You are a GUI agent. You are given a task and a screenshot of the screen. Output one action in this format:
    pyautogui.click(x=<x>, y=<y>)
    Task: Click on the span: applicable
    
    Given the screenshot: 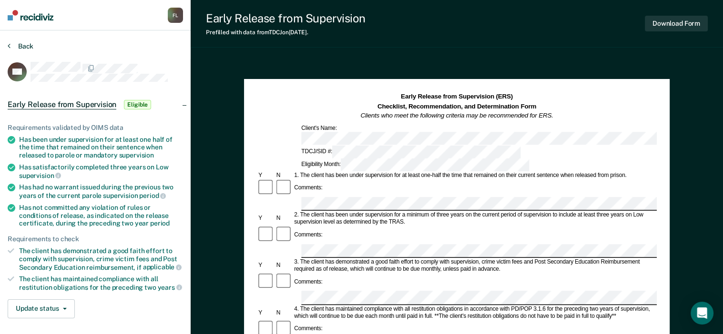 What is the action you would take?
    pyautogui.click(x=162, y=267)
    